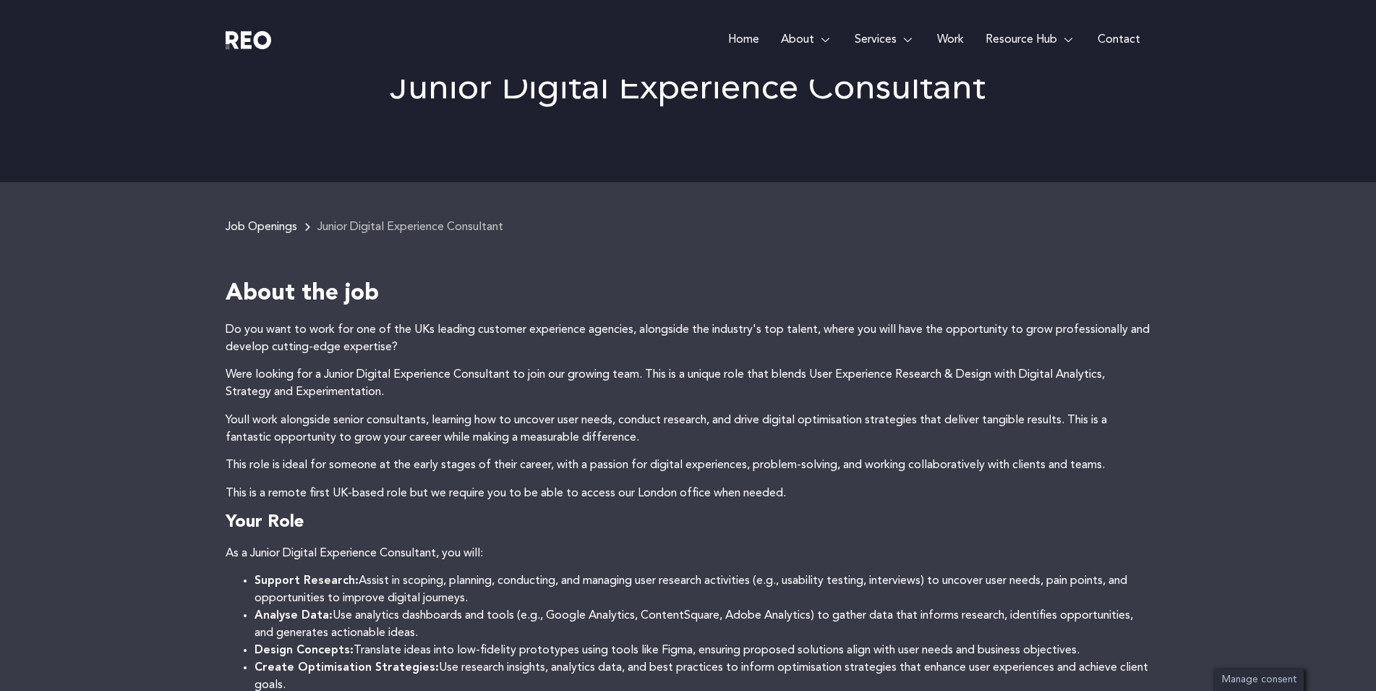 This screenshot has width=1376, height=691. What do you see at coordinates (688, 383) in the screenshot?
I see `p: Were looking for a Junior Digital Experience Consultant to join our growing team. This is a uniqu...` at bounding box center [688, 383].